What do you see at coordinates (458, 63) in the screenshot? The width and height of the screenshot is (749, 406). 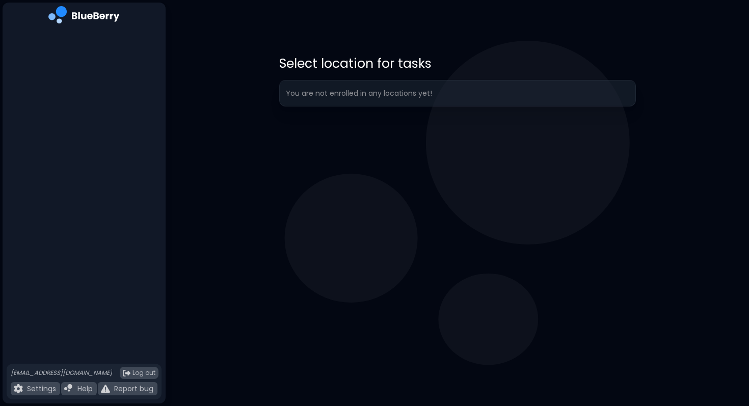 I see `p: Select location for tasks` at bounding box center [458, 63].